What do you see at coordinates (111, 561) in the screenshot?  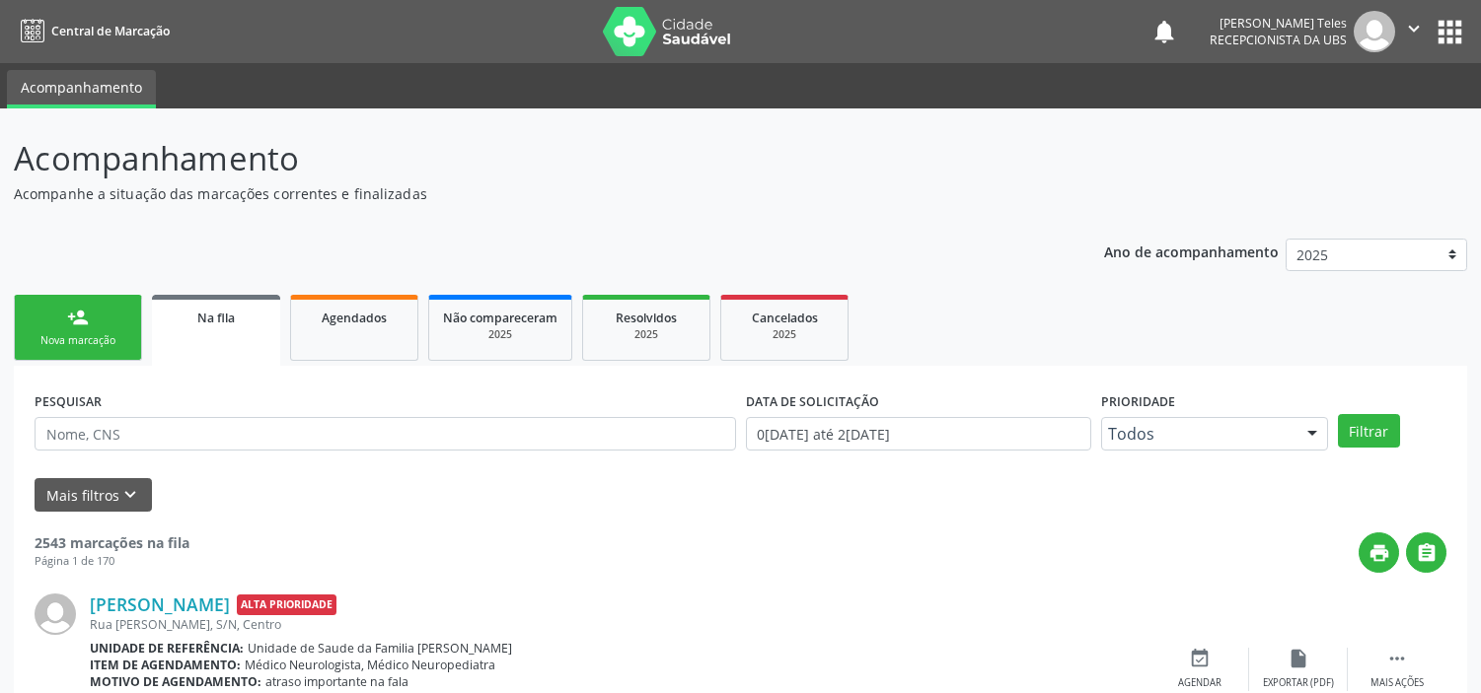 I see `div: Página 1 de 170` at bounding box center [111, 561].